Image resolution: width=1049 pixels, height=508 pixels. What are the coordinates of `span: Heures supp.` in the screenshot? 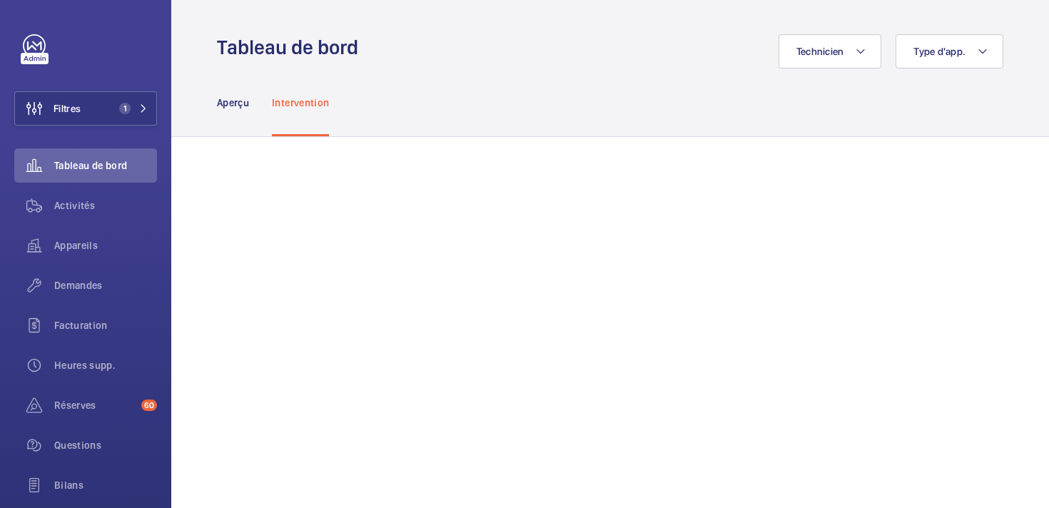 It's located at (106, 365).